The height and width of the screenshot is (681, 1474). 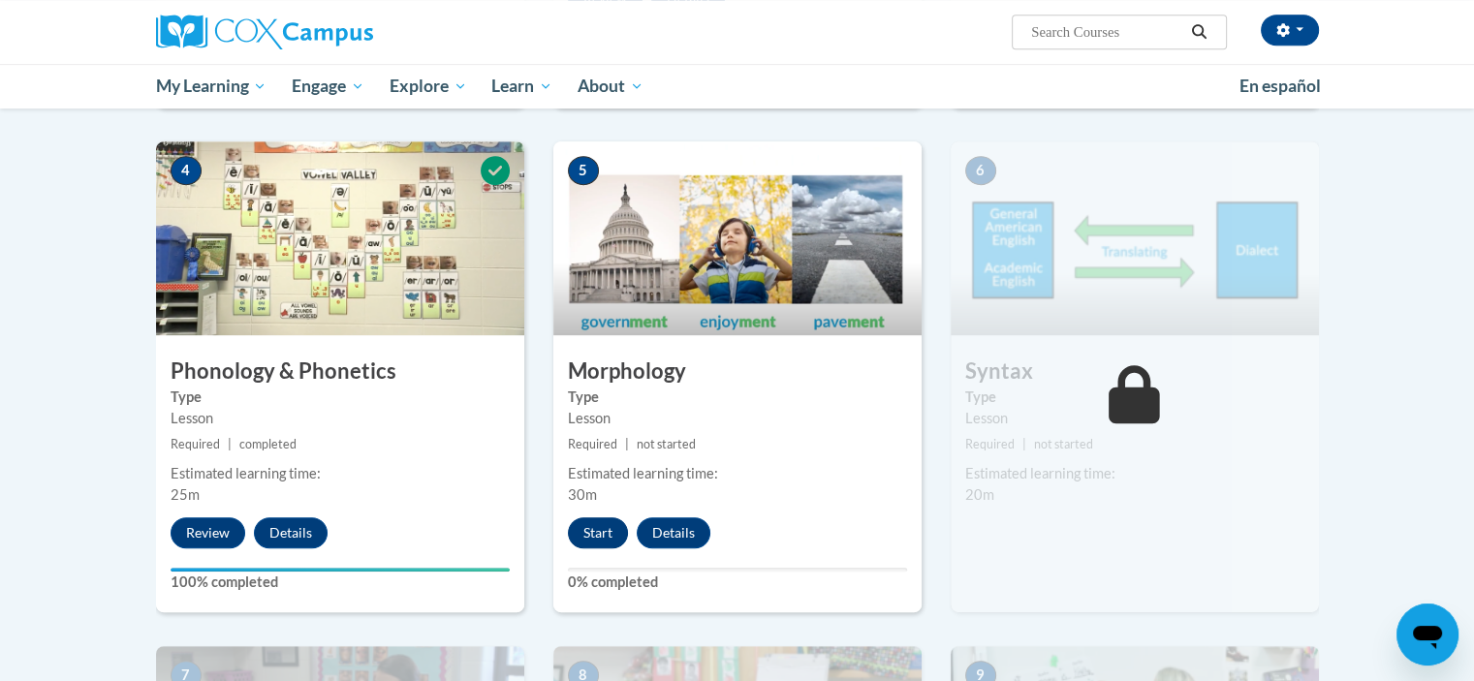 I want to click on a: Explore, so click(x=428, y=86).